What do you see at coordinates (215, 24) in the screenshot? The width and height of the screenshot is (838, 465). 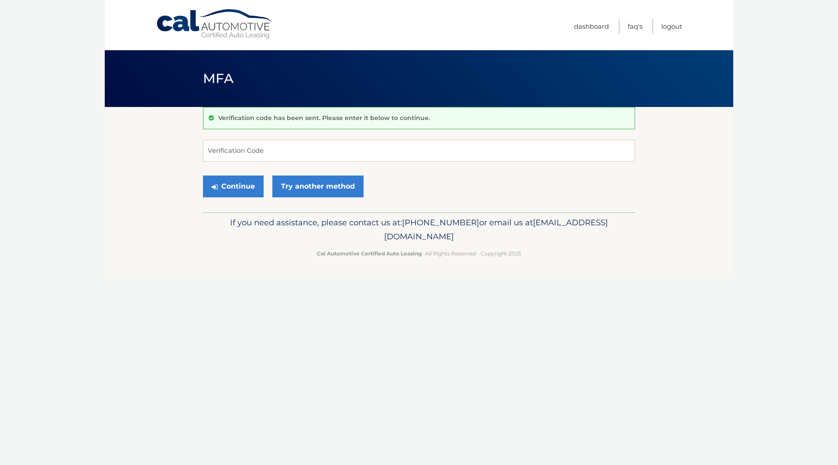 I see `a: Cal Automotive` at bounding box center [215, 24].